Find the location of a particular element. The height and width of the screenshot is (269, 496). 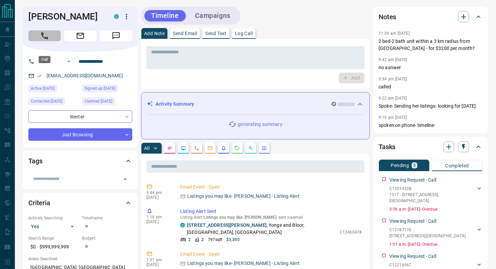

p: C12460478 is located at coordinates (350, 232).